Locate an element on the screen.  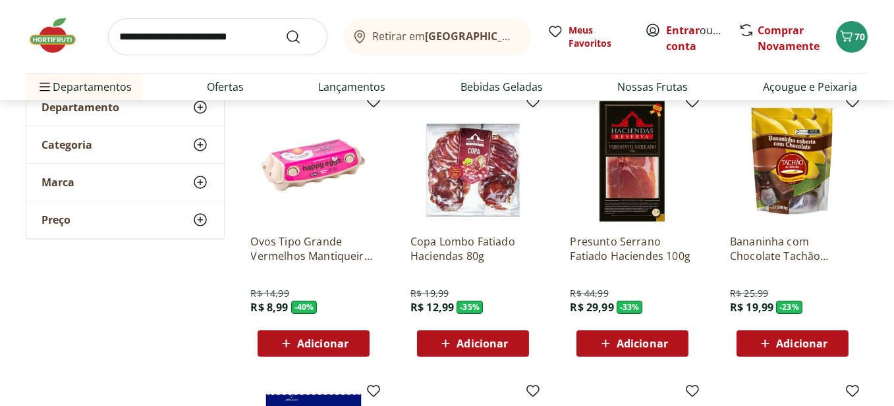
span: Marca is located at coordinates (59, 182).